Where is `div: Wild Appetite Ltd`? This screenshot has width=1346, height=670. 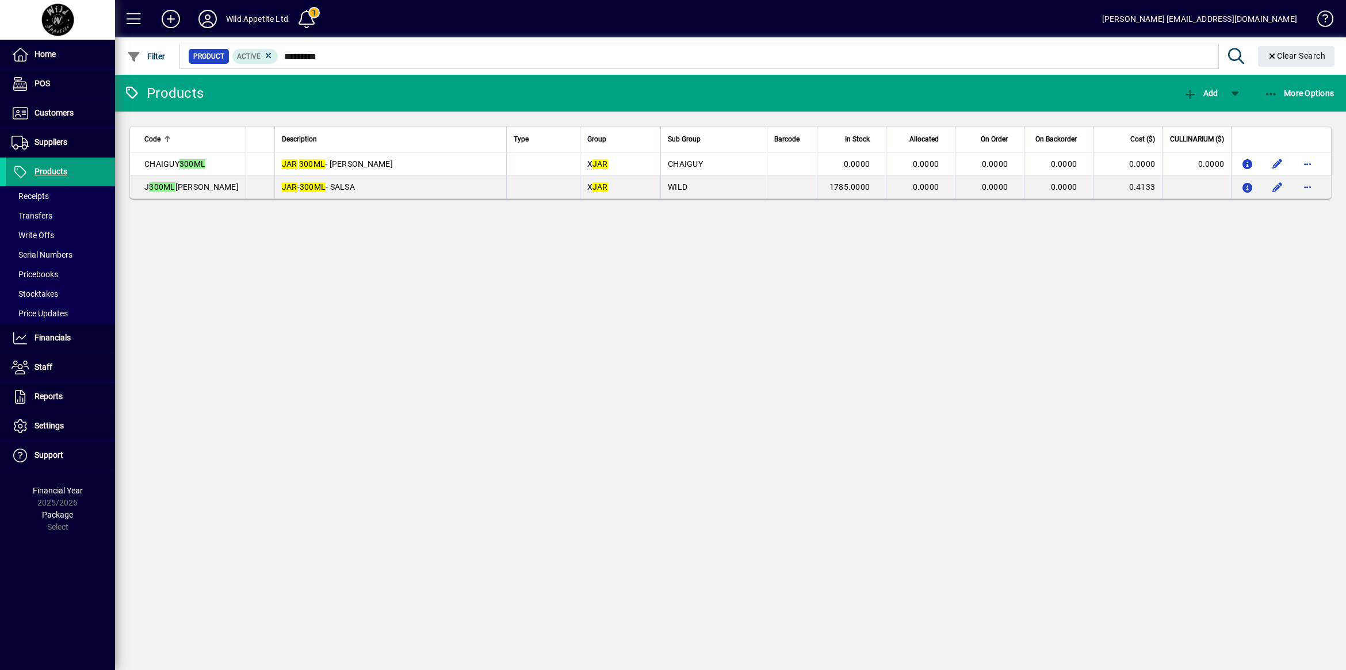
div: Wild Appetite Ltd is located at coordinates (257, 19).